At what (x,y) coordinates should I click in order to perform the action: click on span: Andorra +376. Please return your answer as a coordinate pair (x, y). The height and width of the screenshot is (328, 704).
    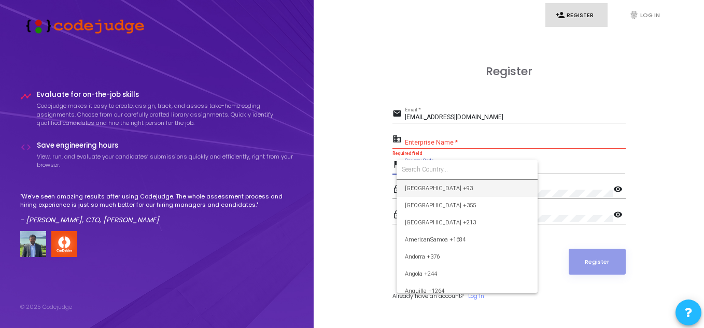
    Looking at the image, I should click on (467, 257).